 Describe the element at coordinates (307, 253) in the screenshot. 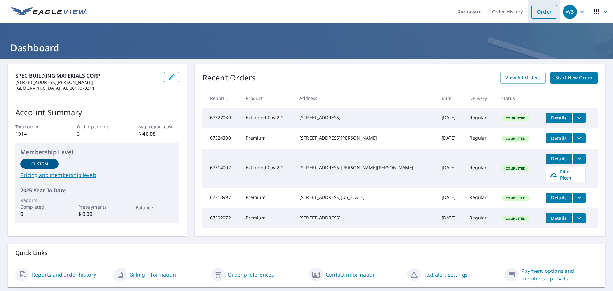

I see `p: Quick Links` at that location.